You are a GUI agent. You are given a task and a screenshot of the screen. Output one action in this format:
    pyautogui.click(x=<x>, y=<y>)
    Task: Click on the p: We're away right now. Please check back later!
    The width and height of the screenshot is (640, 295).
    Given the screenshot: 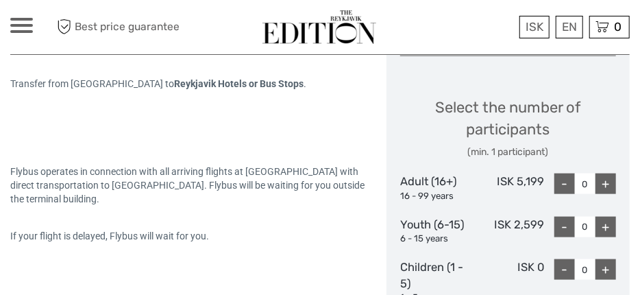 What is the action you would take?
    pyautogui.click(x=87, y=29)
    